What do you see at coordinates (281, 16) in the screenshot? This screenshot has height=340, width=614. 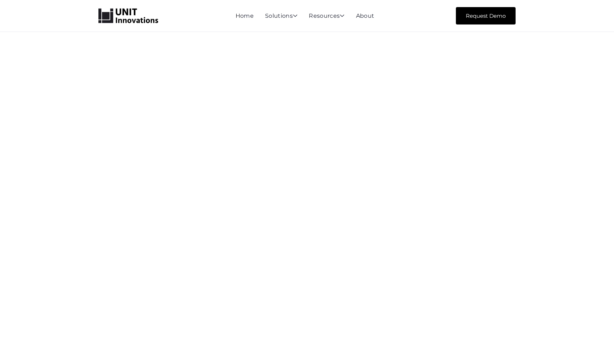 I see `div: Solutions` at bounding box center [281, 16].